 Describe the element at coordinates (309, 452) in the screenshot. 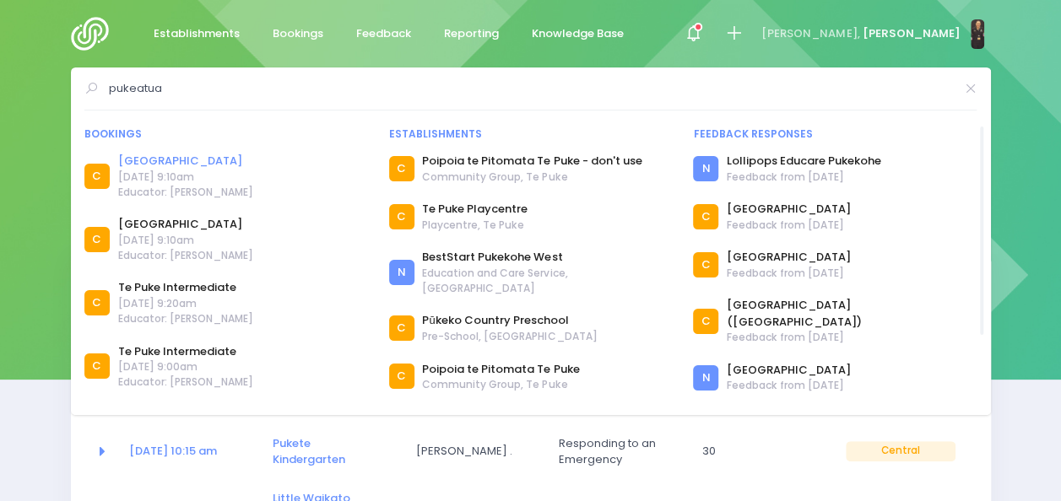

I see `a: Pukete Kindergarten` at that location.